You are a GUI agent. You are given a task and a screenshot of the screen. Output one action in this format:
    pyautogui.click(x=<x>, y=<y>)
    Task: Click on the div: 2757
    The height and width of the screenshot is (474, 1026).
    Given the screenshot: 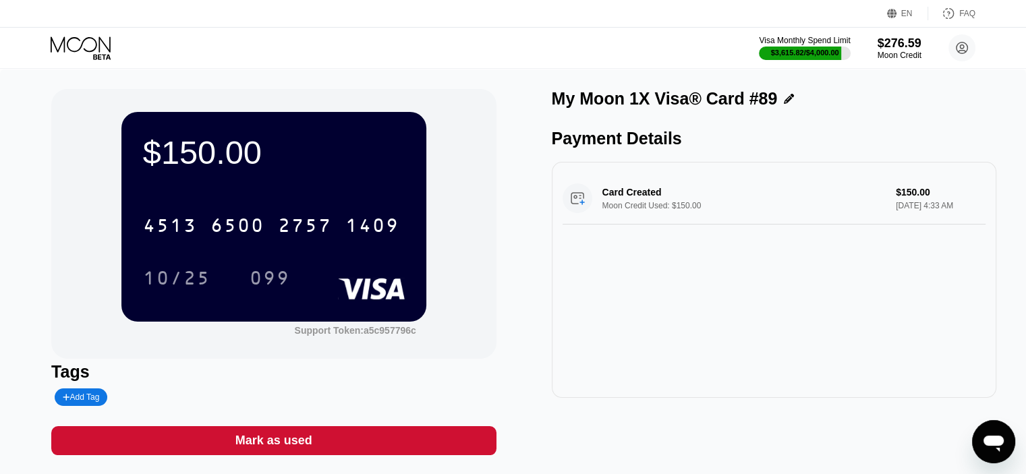 What is the action you would take?
    pyautogui.click(x=305, y=227)
    